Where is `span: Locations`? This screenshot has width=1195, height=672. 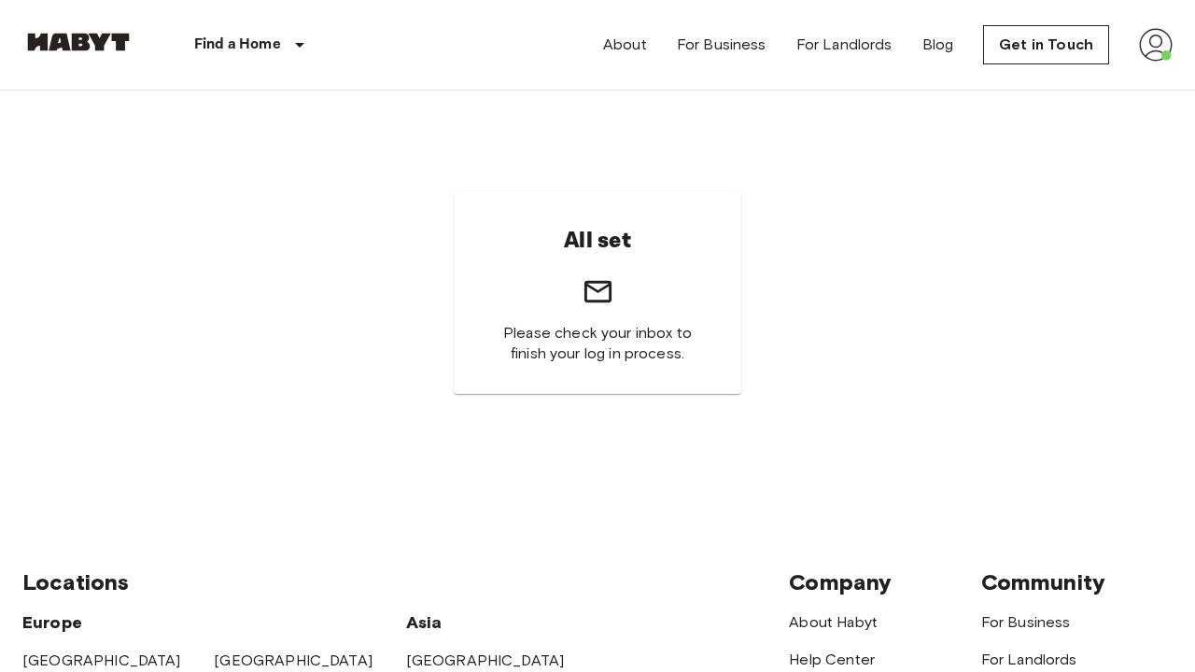
span: Locations is located at coordinates (76, 581).